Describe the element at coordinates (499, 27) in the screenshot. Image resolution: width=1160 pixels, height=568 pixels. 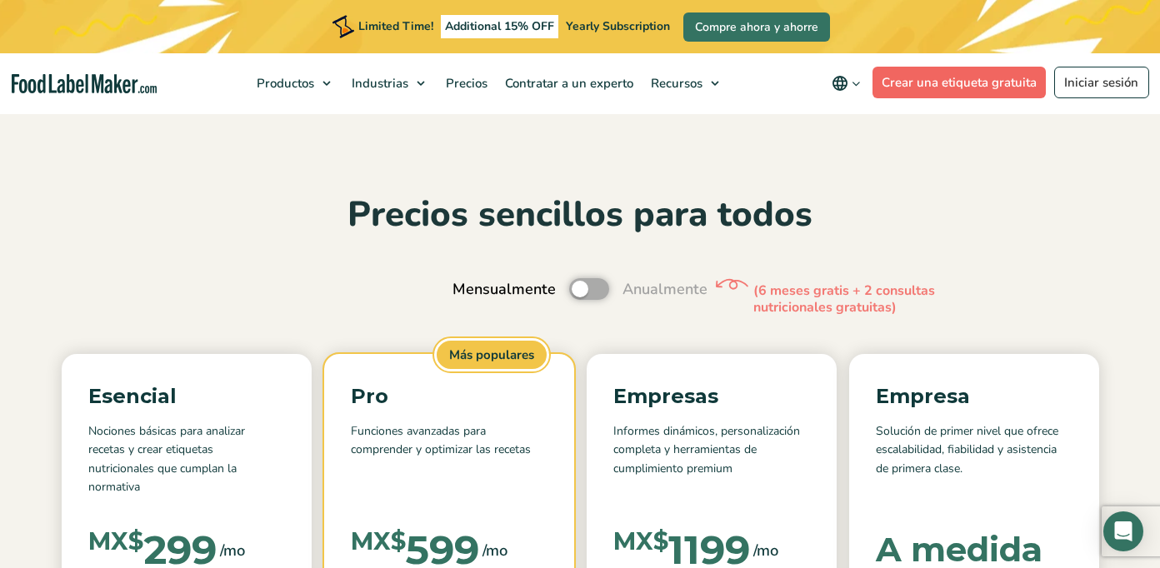
I see `span: Additional 15% OFF` at that location.